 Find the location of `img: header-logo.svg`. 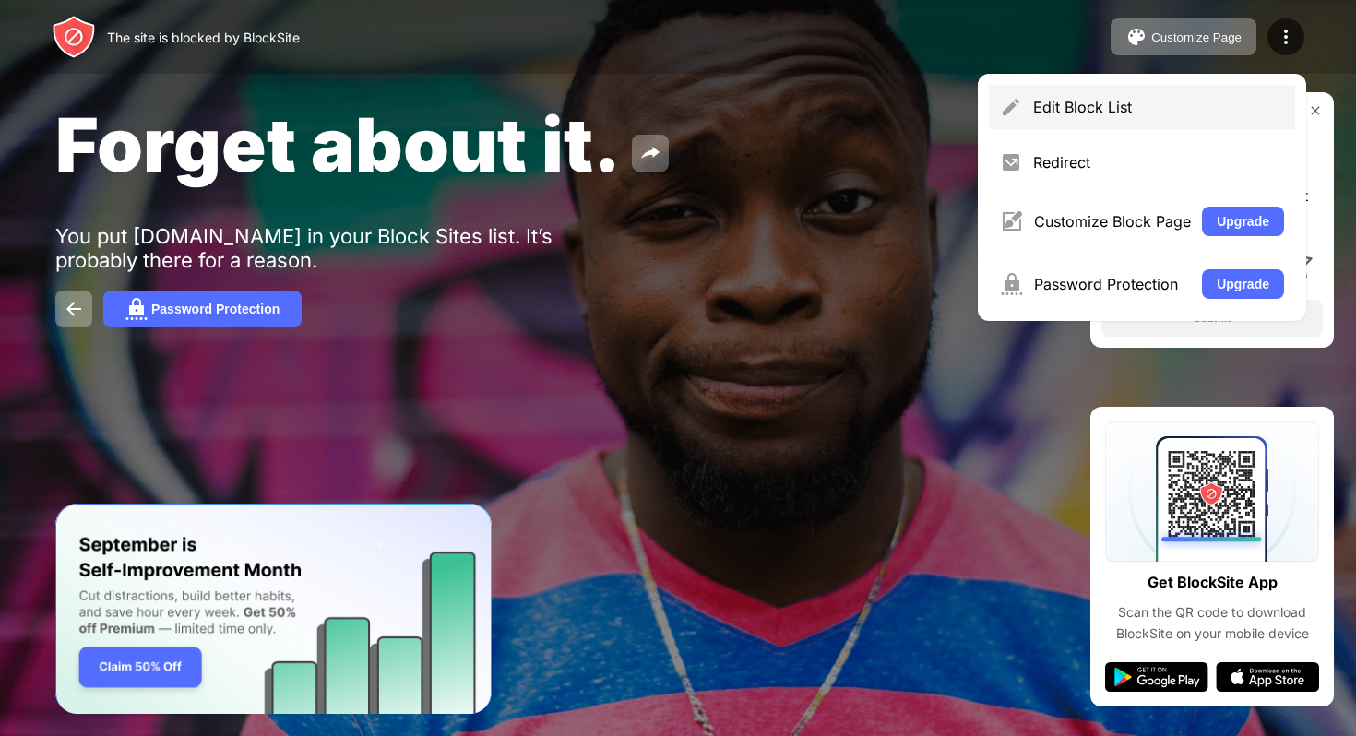

img: header-logo.svg is located at coordinates (74, 37).